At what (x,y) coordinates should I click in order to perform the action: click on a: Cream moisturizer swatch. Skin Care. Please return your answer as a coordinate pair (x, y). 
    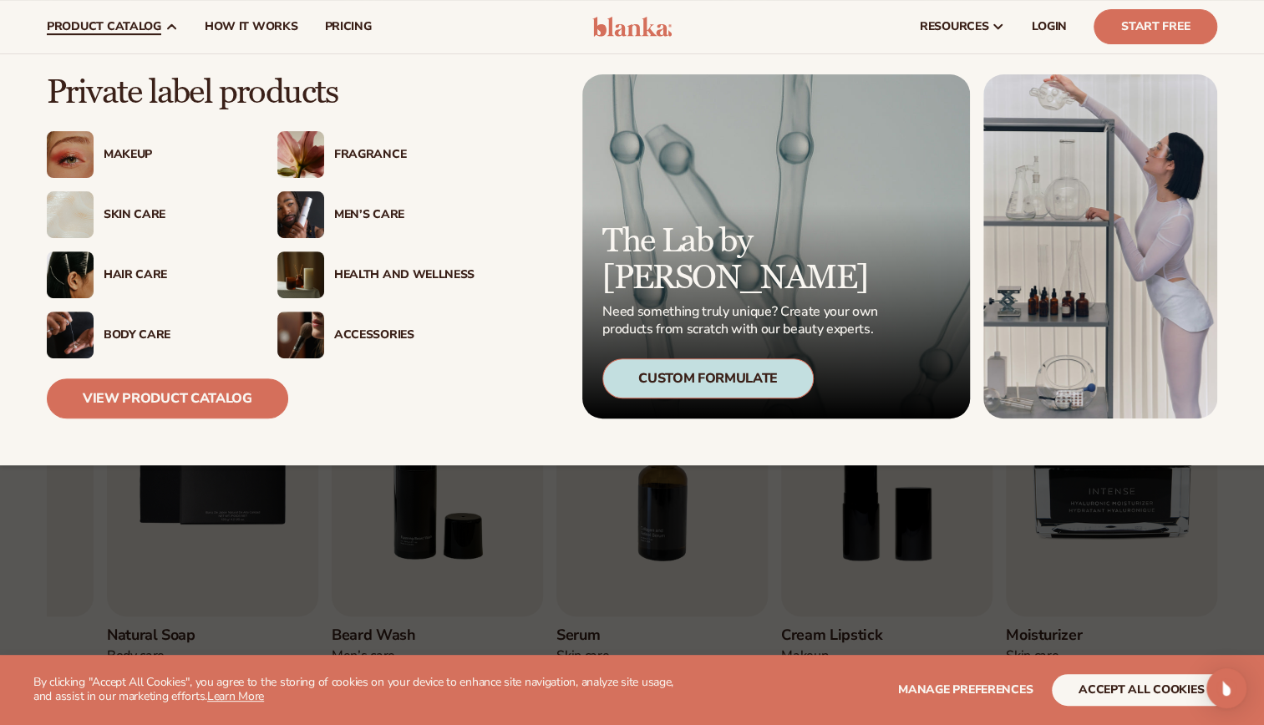
    Looking at the image, I should click on (145, 215).